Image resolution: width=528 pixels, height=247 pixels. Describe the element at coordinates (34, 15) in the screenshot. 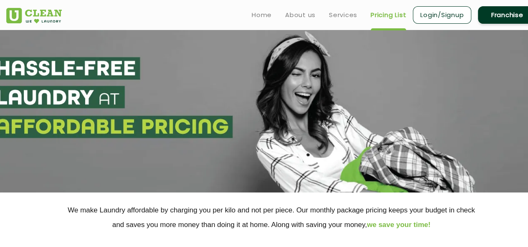

I see `img: UClean Laundry and Dry Cleaning` at that location.